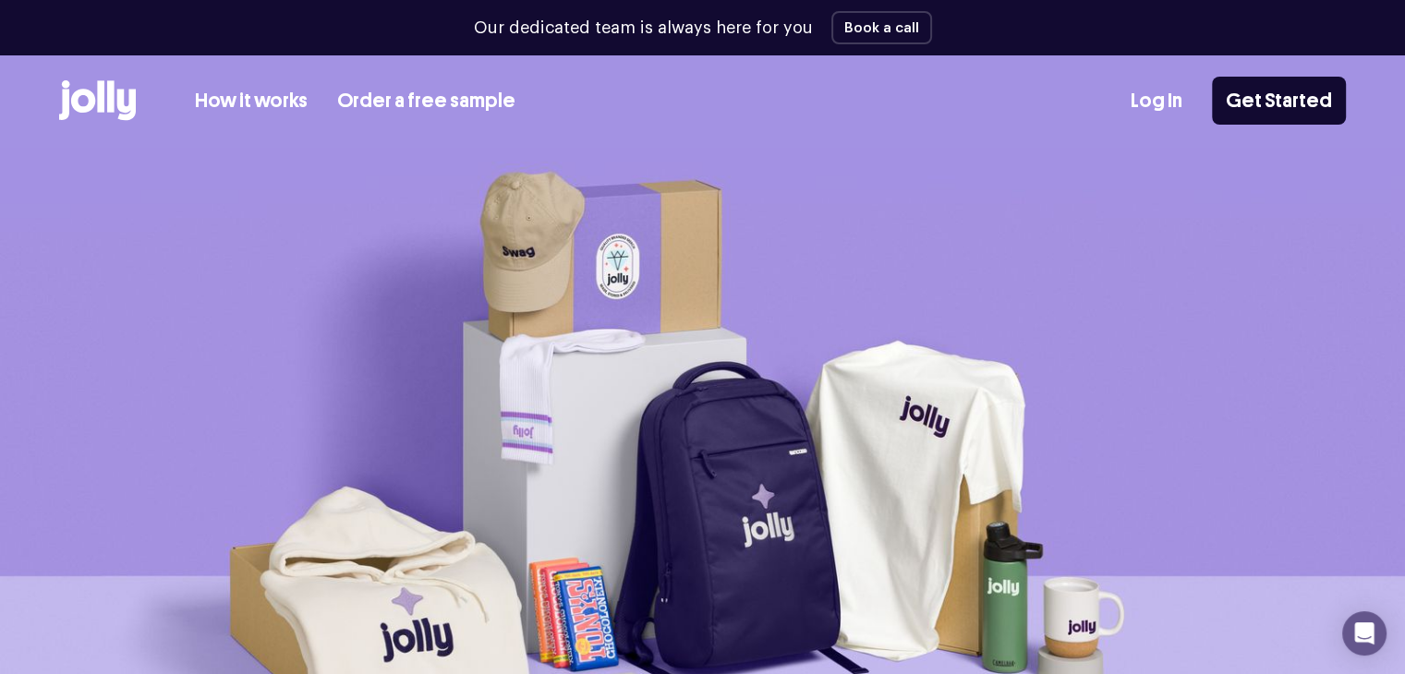 This screenshot has height=674, width=1405. I want to click on a: Get Started, so click(1278, 101).